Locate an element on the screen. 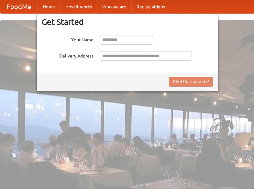 This screenshot has width=254, height=189. a: Who we are is located at coordinates (114, 7).